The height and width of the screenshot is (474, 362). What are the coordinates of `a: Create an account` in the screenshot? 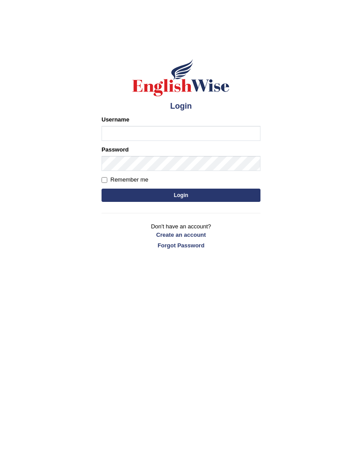 It's located at (181, 235).